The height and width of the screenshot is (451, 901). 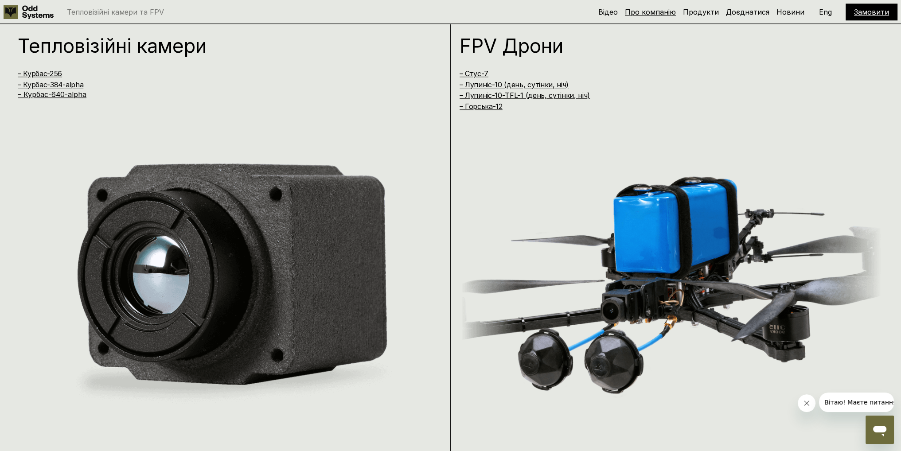 I want to click on a: – Курбас-256, so click(x=40, y=74).